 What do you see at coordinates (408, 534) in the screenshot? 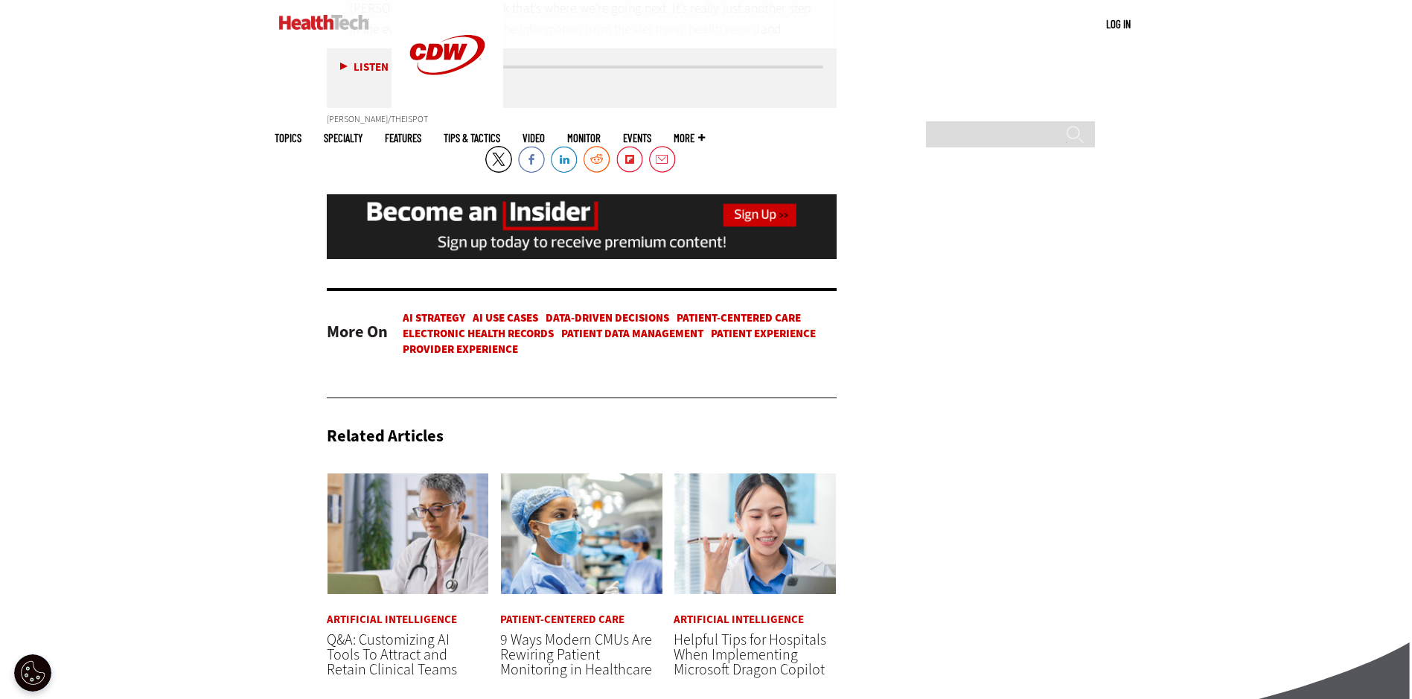
I see `img: doctor on laptop` at bounding box center [408, 534].